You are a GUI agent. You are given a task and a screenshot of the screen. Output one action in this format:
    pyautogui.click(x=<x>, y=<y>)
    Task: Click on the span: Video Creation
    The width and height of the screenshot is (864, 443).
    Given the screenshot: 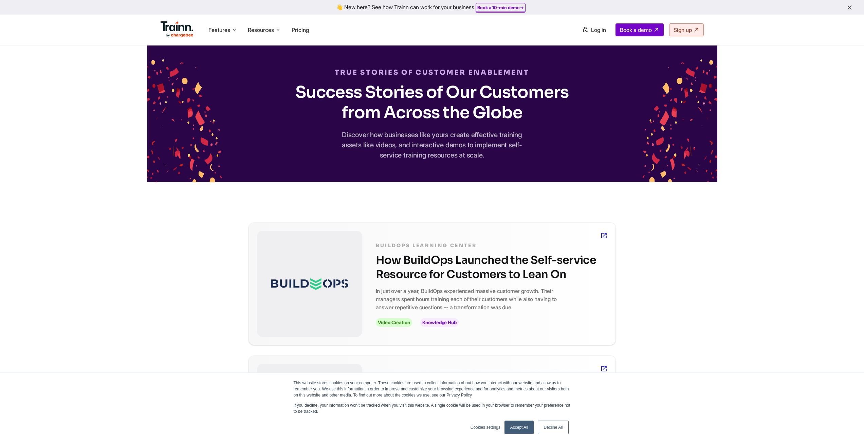 What is the action you would take?
    pyautogui.click(x=394, y=322)
    